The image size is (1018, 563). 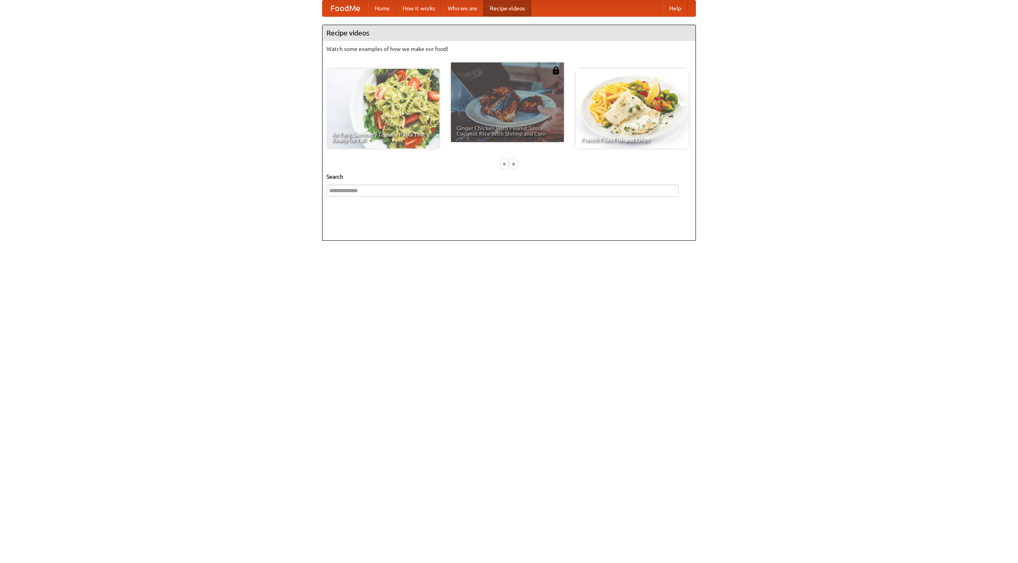 What do you see at coordinates (556, 70) in the screenshot?
I see `img: 483408.png` at bounding box center [556, 70].